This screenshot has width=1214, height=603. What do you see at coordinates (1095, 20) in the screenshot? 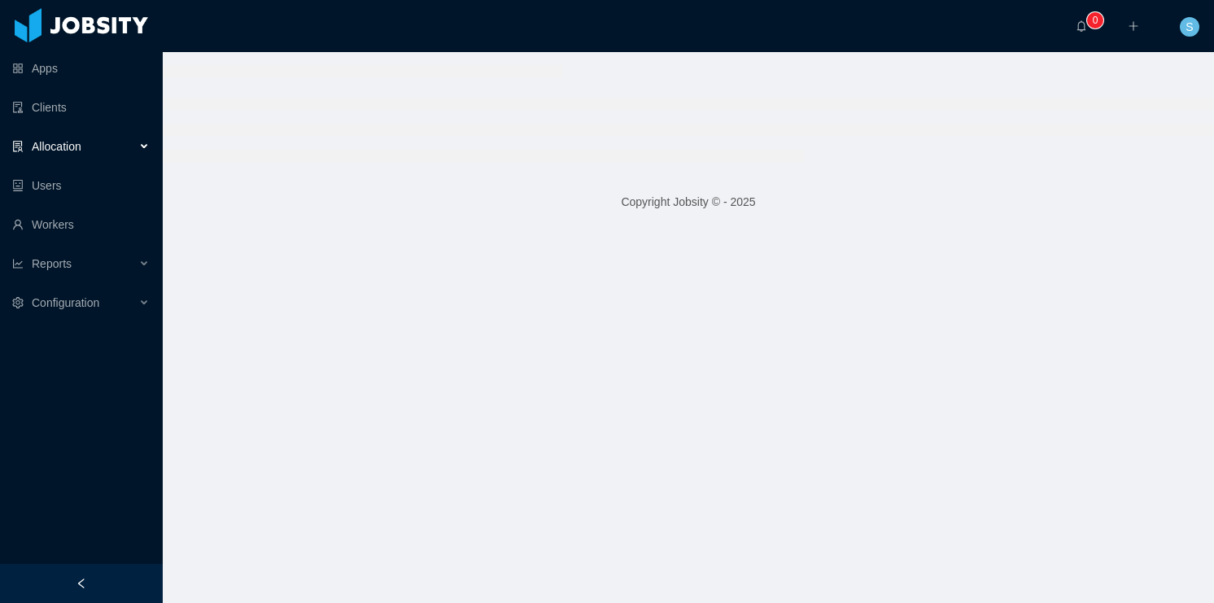
I see `sup: 0` at bounding box center [1095, 20].